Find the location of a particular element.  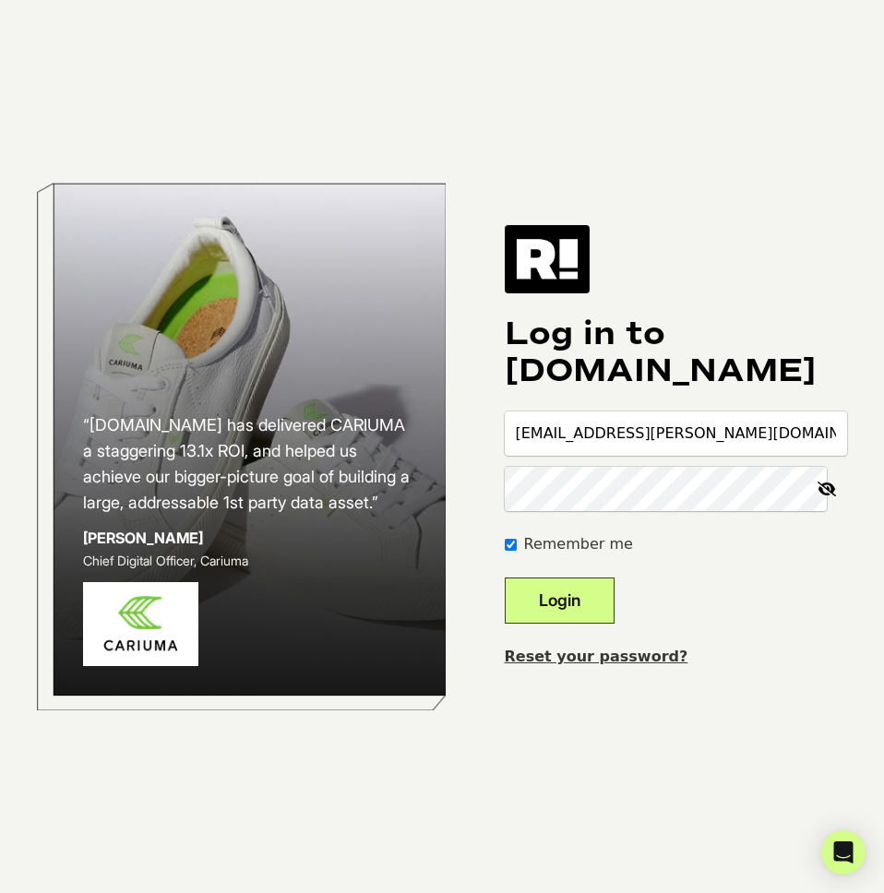

button: Login is located at coordinates (559, 601).